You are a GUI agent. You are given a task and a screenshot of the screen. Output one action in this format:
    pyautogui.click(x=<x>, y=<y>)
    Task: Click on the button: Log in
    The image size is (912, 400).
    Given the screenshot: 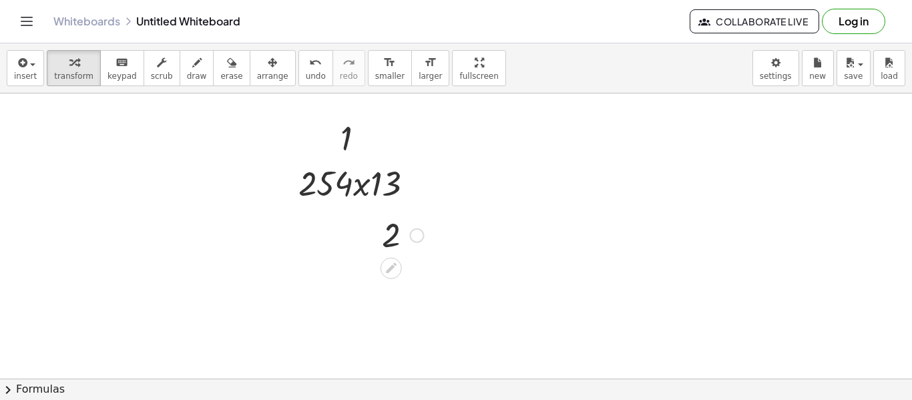 What is the action you would take?
    pyautogui.click(x=853, y=21)
    